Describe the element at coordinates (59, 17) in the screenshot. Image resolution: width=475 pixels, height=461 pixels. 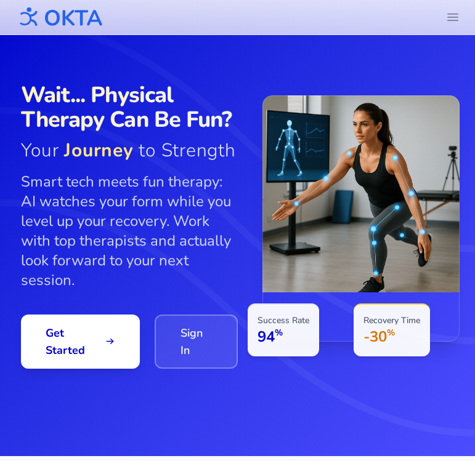
I see `a: OKTA logo` at that location.